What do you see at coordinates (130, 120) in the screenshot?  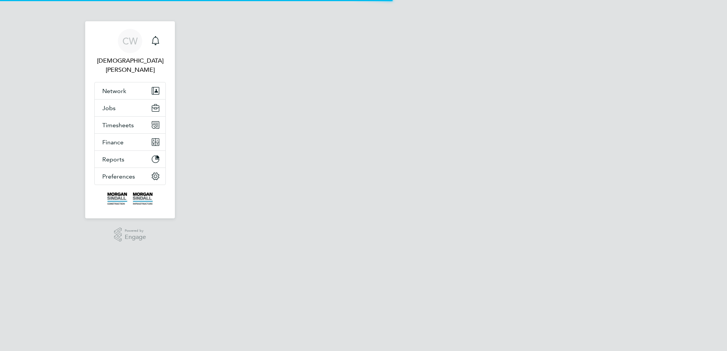 I see `nav: Main navigation` at bounding box center [130, 120].